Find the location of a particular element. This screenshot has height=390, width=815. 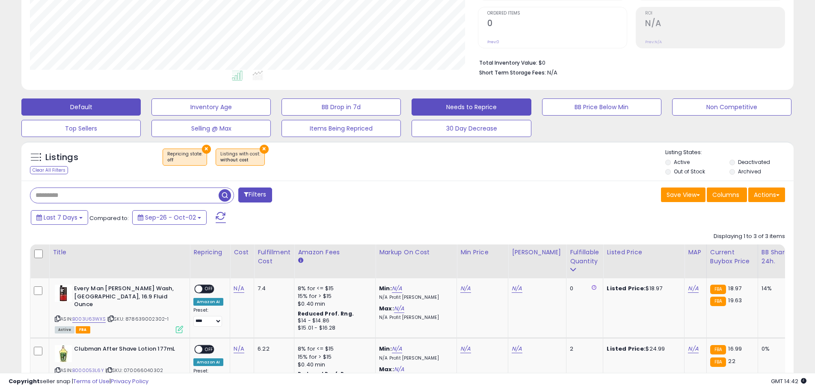

span: 22 is located at coordinates (731, 360).